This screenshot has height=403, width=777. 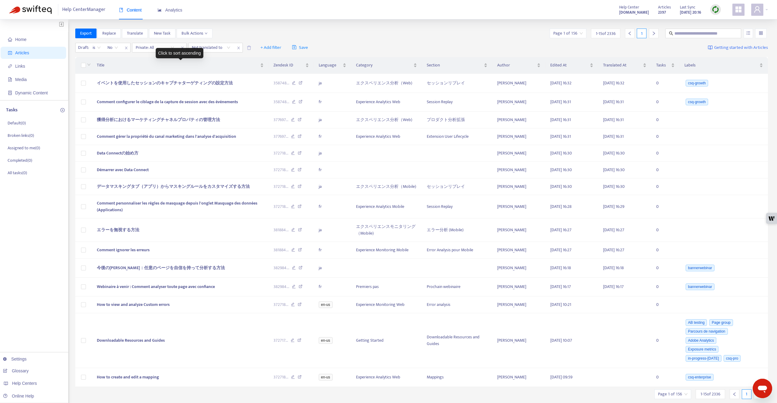 What do you see at coordinates (386, 341) in the screenshot?
I see `td: Getting Started` at bounding box center [386, 341].